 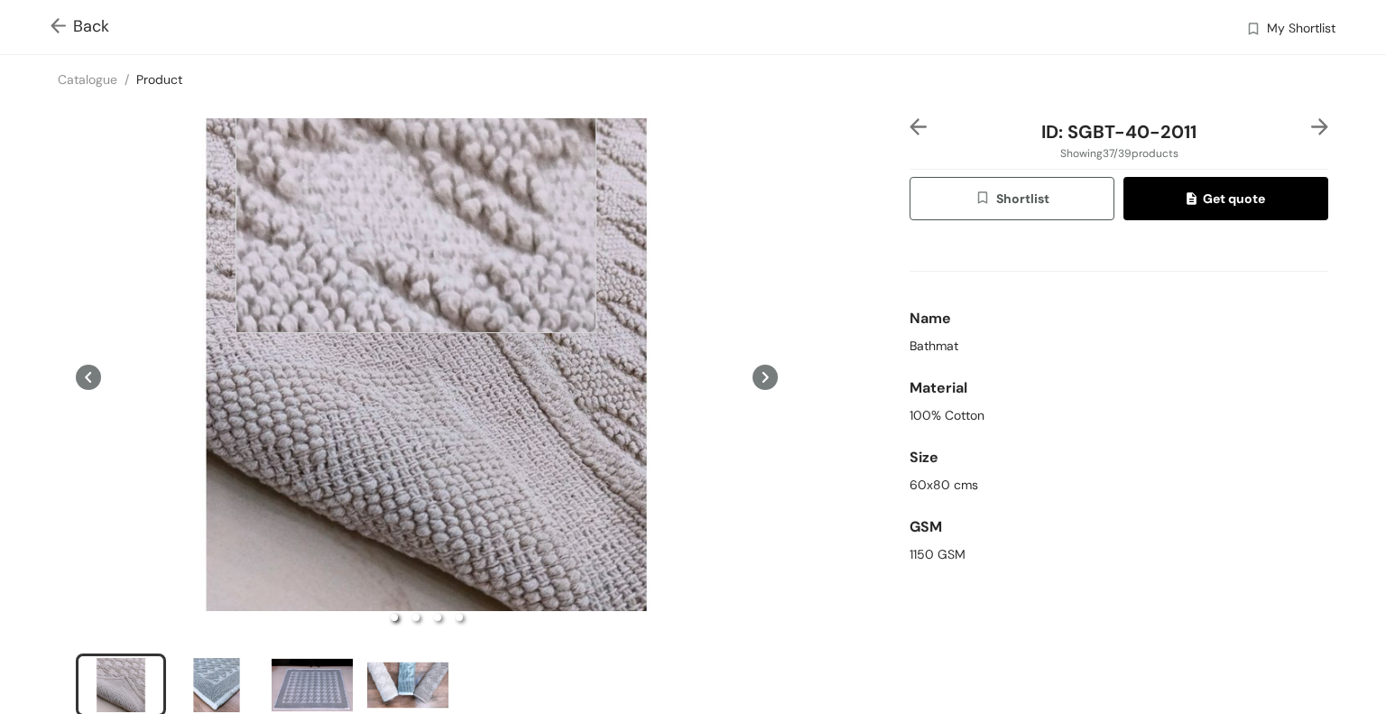 I want to click on div: Name, so click(x=1119, y=319).